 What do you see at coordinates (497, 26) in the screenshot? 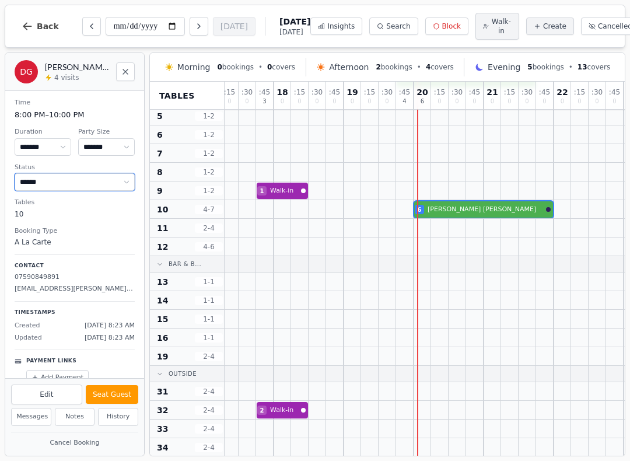
I see `button: Walk-in` at bounding box center [497, 26].